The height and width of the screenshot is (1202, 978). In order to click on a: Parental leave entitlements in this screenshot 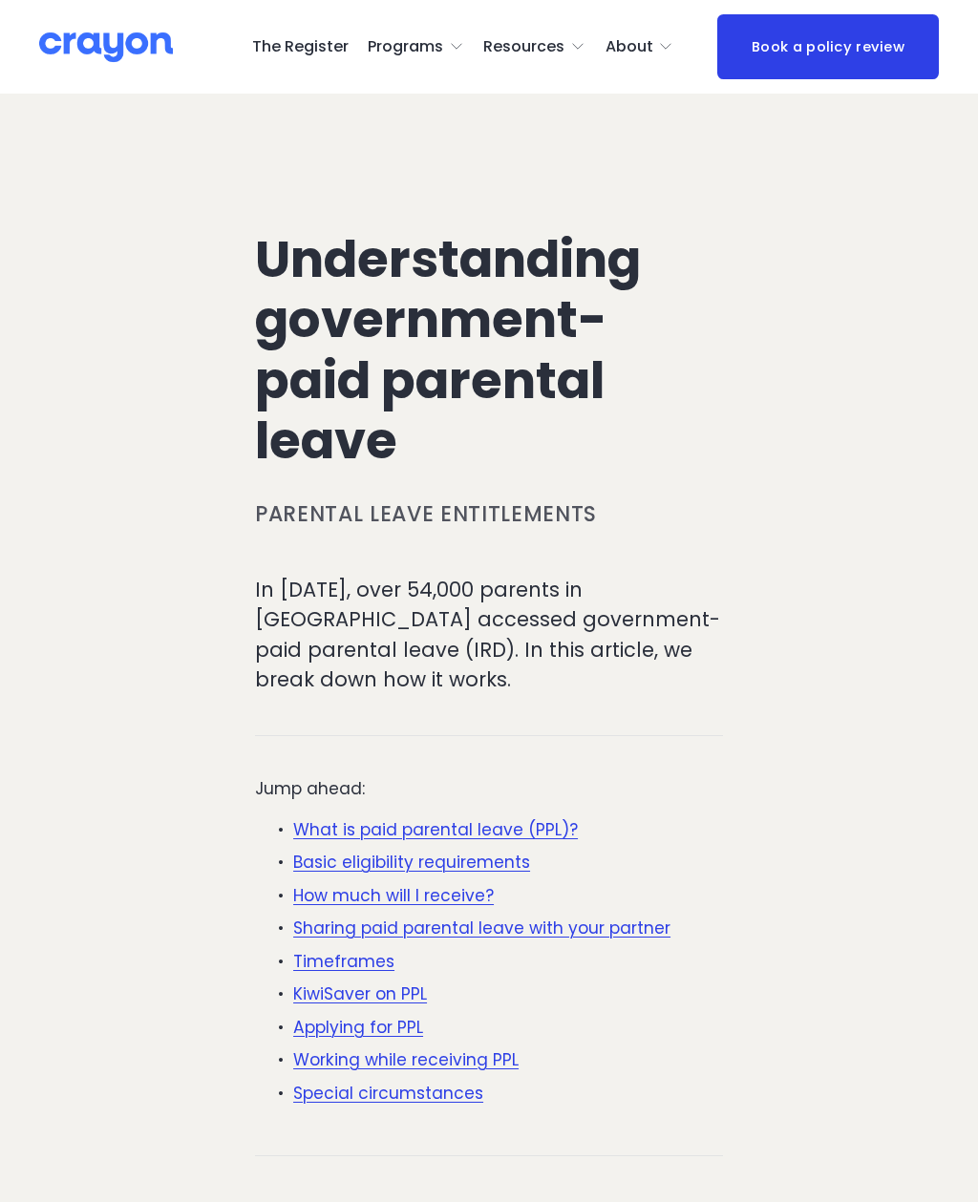, I will do `click(426, 514)`.